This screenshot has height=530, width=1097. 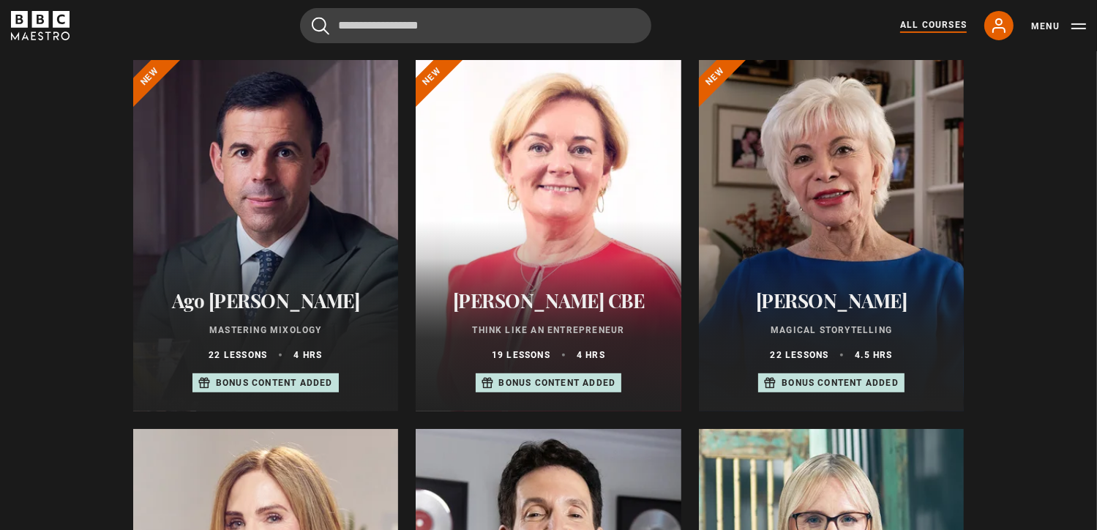 What do you see at coordinates (321, 26) in the screenshot?
I see `button: Submit the search query` at bounding box center [321, 26].